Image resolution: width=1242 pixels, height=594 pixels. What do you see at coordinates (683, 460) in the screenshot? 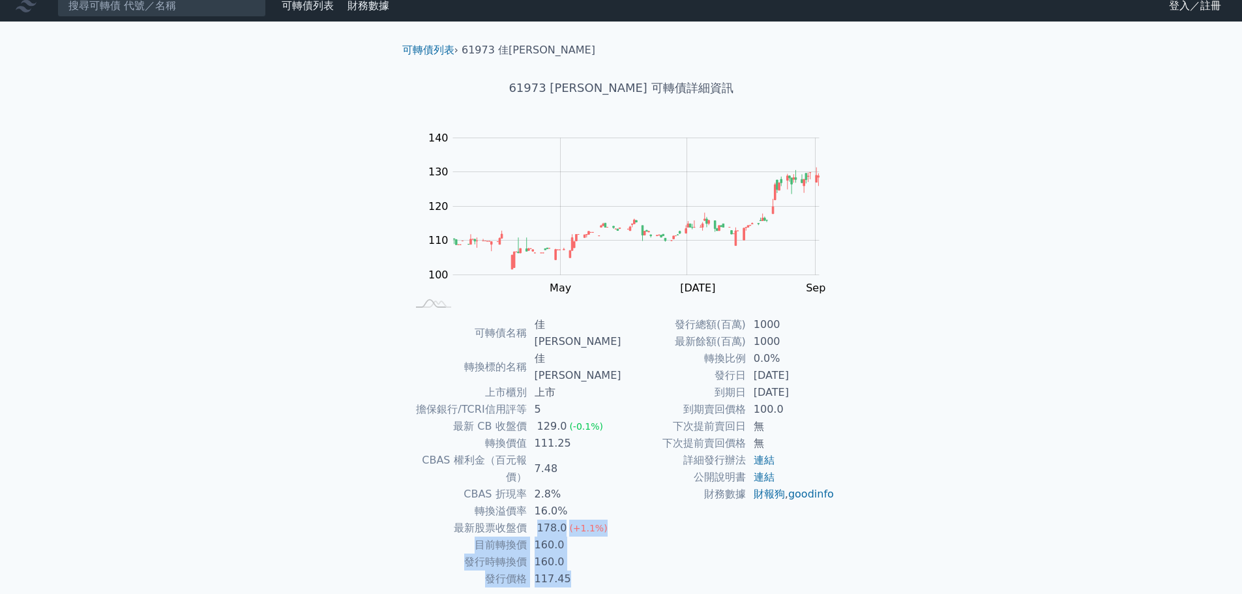
I see `td: 詳細發行辦法` at bounding box center [683, 460].